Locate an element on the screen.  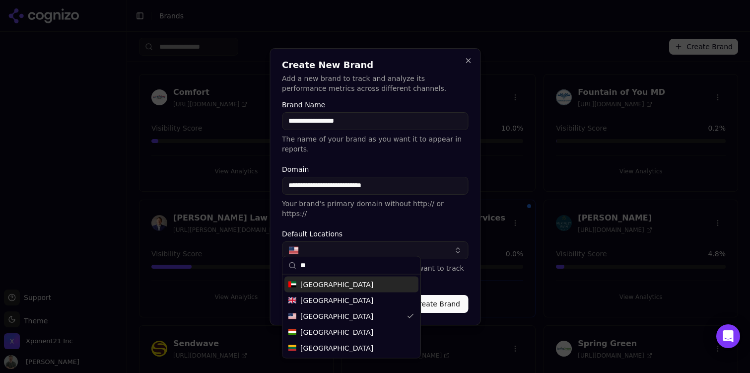
label: Brand Name is located at coordinates (375, 105).